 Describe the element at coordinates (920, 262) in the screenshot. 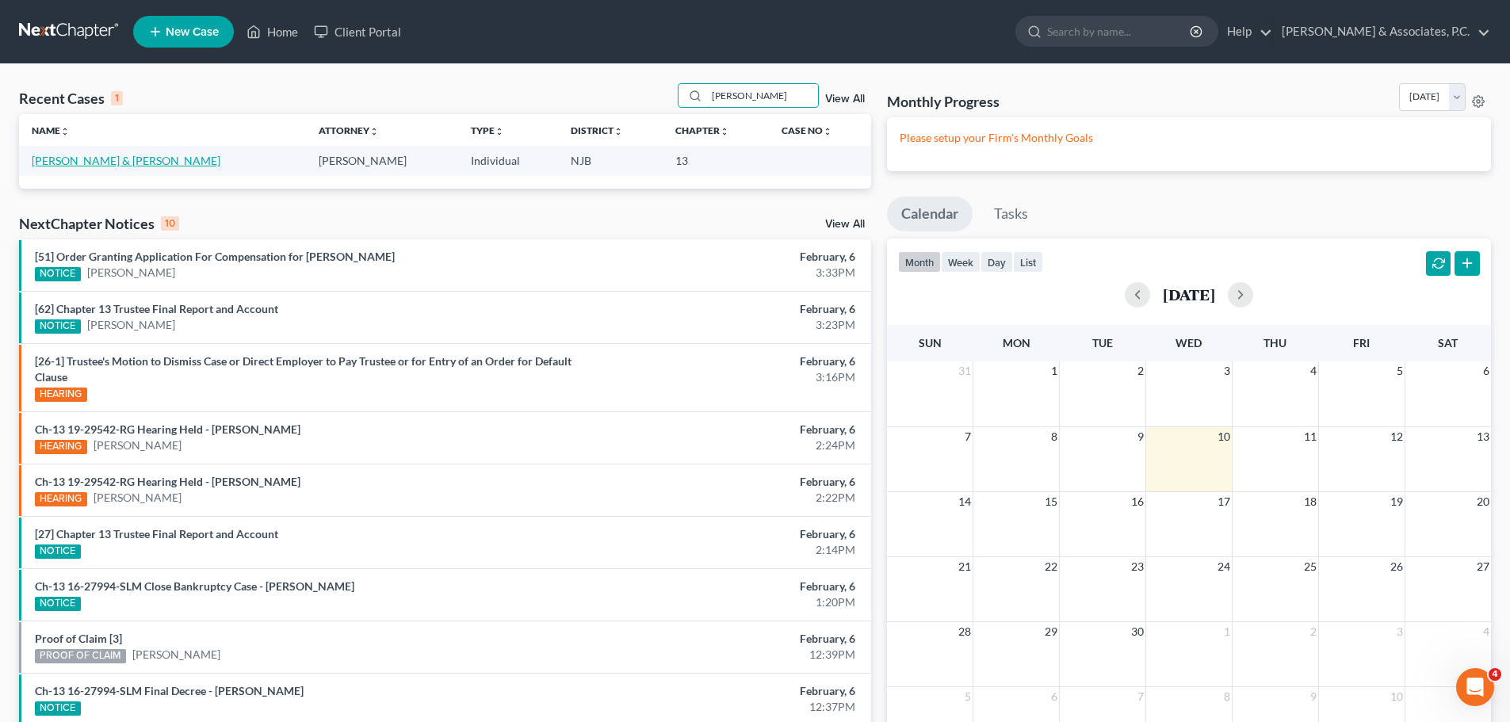

I see `button: month` at that location.